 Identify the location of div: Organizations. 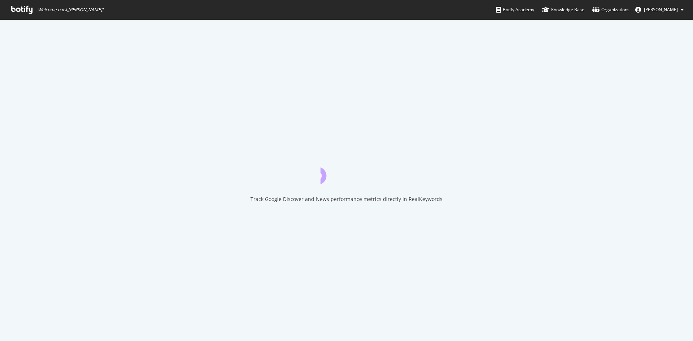
(611, 10).